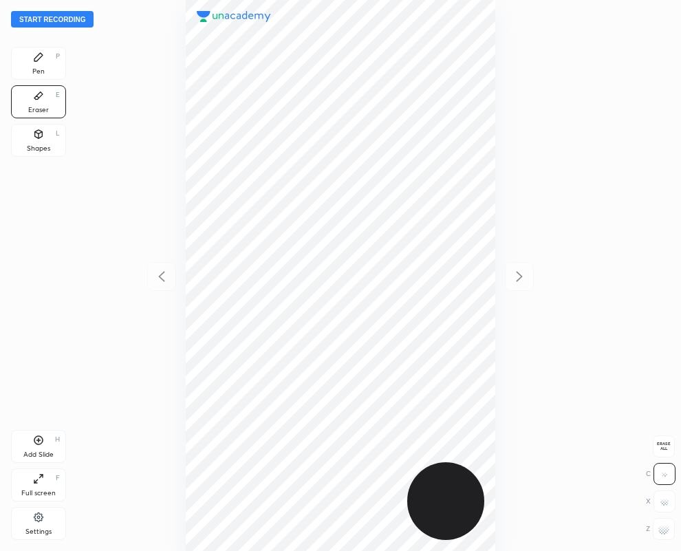 The image size is (681, 551). Describe the element at coordinates (234, 17) in the screenshot. I see `img: logo.38c385cc.svg` at that location.